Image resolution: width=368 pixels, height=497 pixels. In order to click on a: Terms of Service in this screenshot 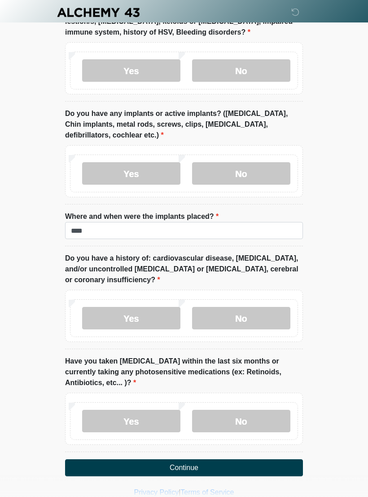, I will do `click(207, 492)`.